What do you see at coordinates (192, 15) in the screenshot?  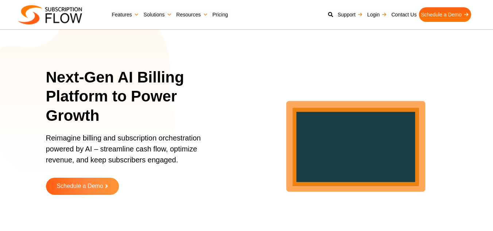 I see `a: Resources` at bounding box center [192, 15].